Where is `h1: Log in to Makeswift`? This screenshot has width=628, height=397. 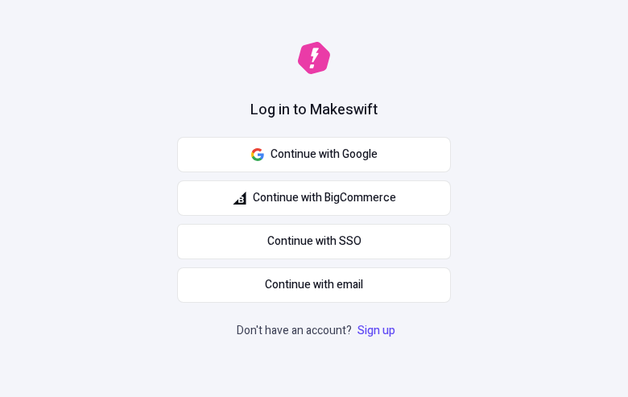
h1: Log in to Makeswift is located at coordinates (314, 110).